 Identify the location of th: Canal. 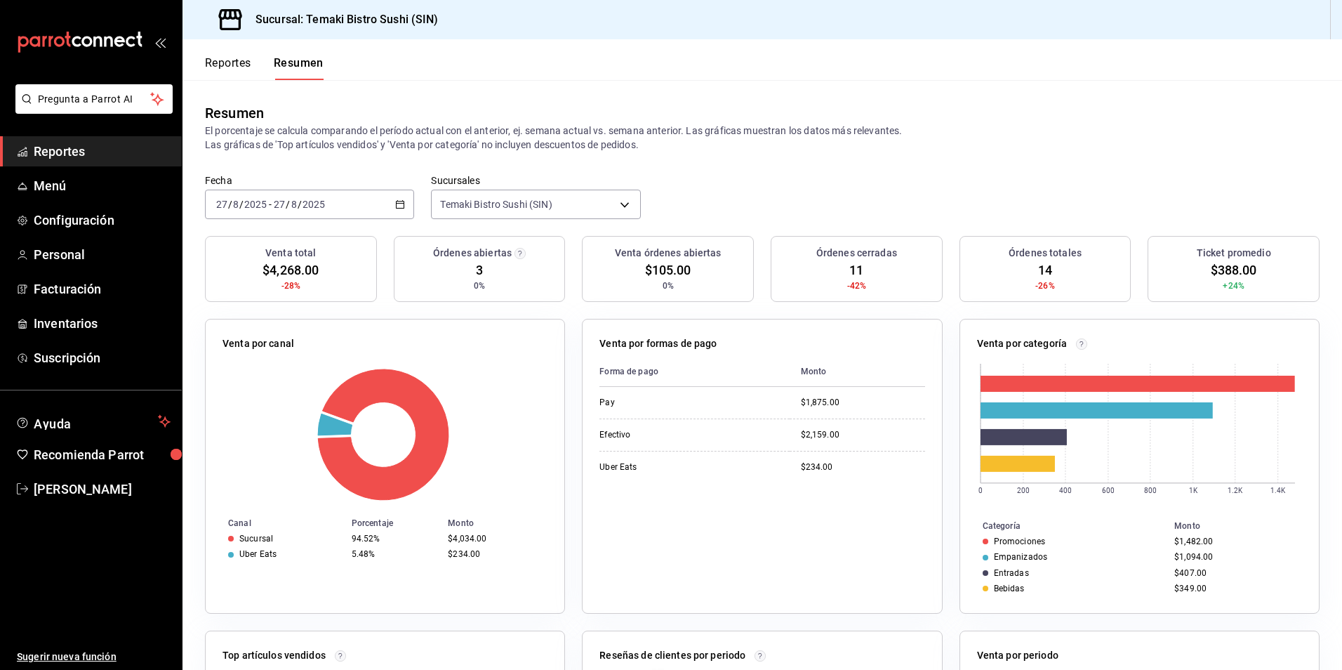
(276, 523).